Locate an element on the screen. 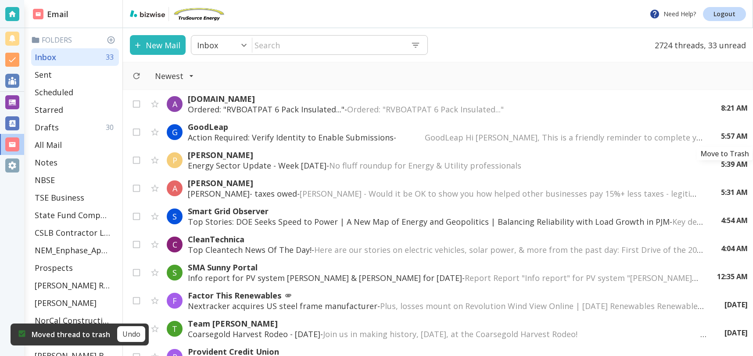 The width and height of the screenshot is (753, 356). p: 4:54 AM is located at coordinates (734, 220).